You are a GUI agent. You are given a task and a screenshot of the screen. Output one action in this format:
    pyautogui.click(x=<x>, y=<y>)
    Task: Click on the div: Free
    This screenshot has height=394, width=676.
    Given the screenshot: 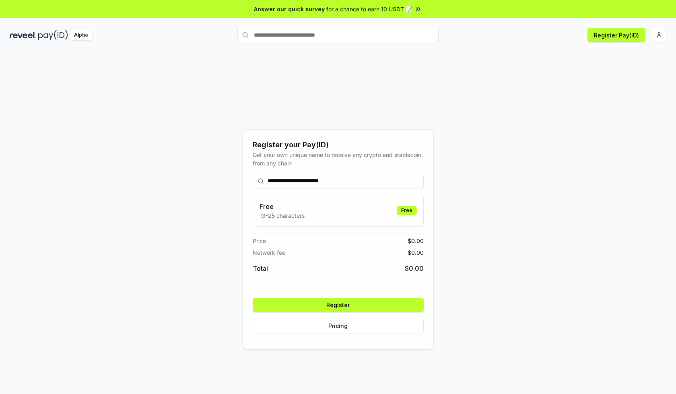 What is the action you would take?
    pyautogui.click(x=407, y=210)
    